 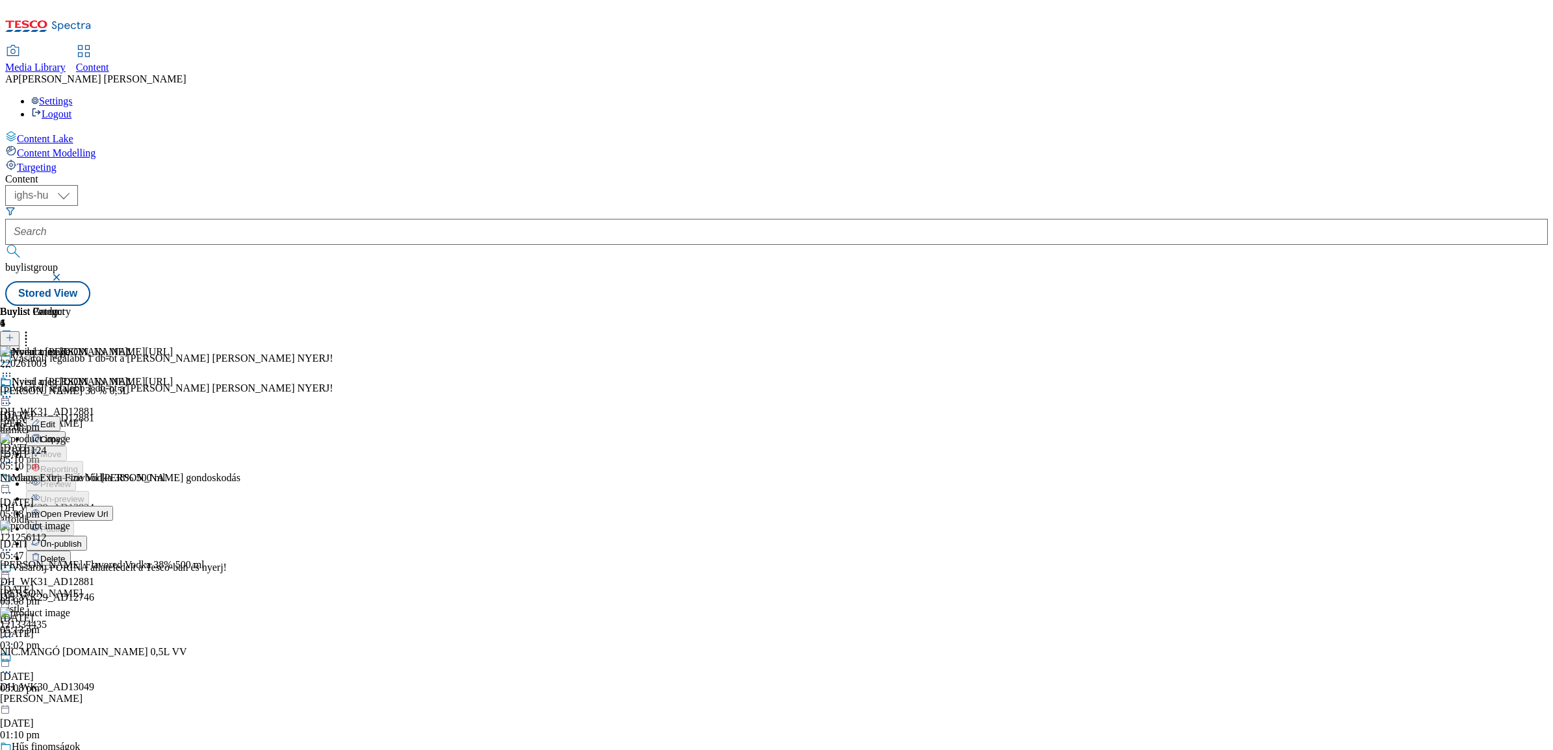 I want to click on a: Content, so click(x=92, y=60).